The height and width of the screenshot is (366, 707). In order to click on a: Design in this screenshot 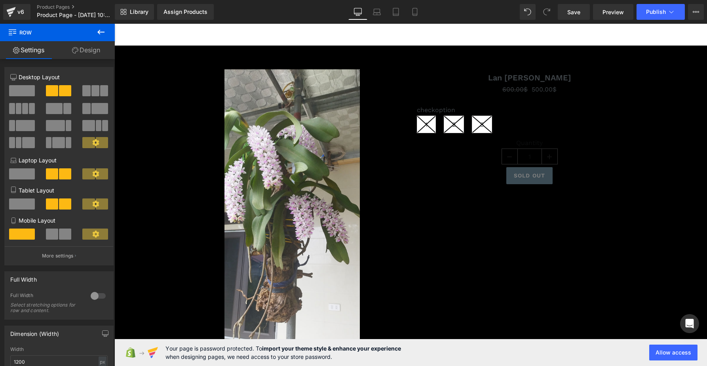, I will do `click(86, 50)`.